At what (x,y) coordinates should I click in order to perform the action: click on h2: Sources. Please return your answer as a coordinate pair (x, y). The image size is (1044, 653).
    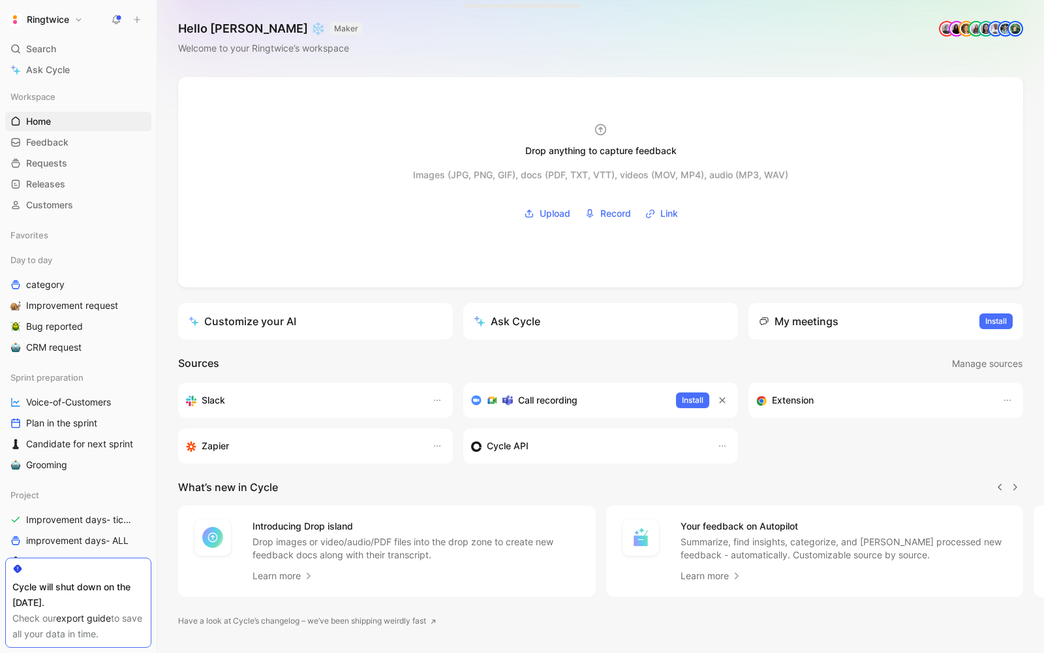
    Looking at the image, I should click on (198, 364).